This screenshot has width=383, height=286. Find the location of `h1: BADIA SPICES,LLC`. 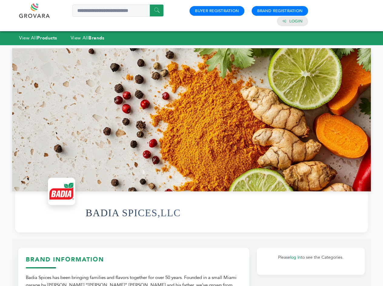

h1: BADIA SPICES,LLC is located at coordinates (133, 213).